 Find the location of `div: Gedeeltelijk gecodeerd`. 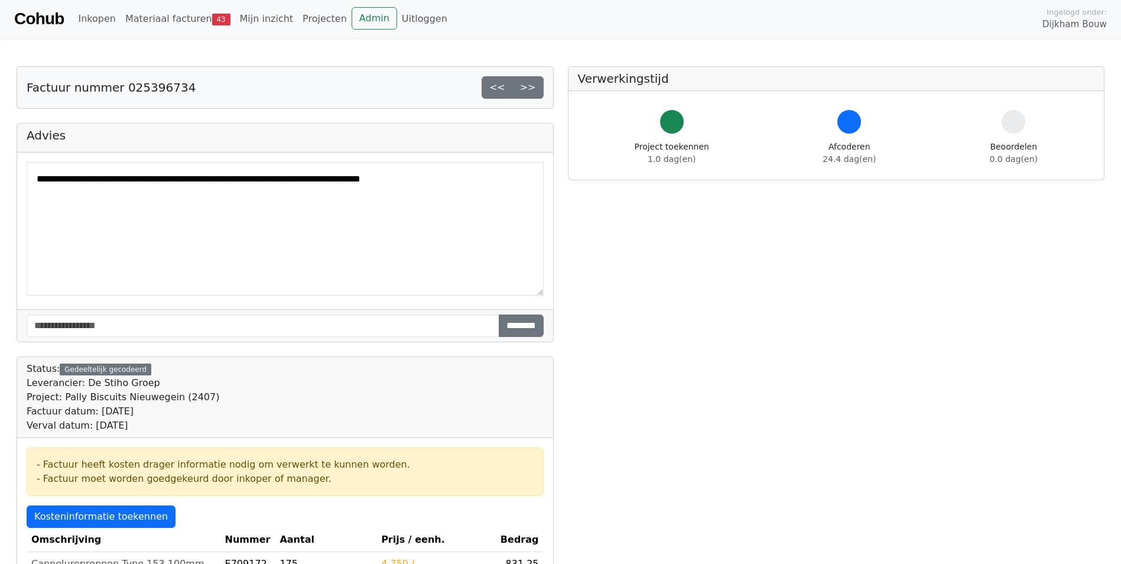

div: Gedeeltelijk gecodeerd is located at coordinates (105, 369).